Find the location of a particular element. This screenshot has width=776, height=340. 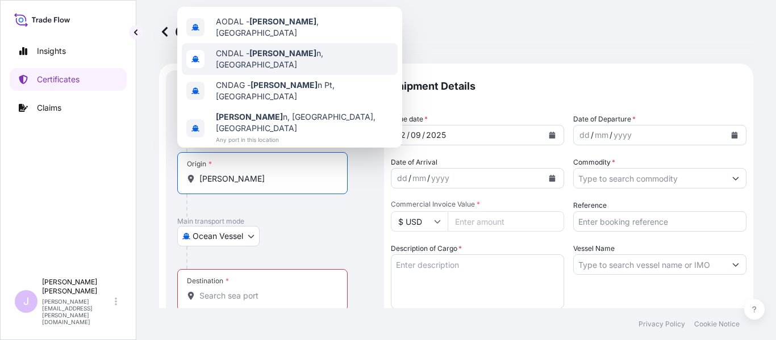

p: Insights is located at coordinates (51, 51).